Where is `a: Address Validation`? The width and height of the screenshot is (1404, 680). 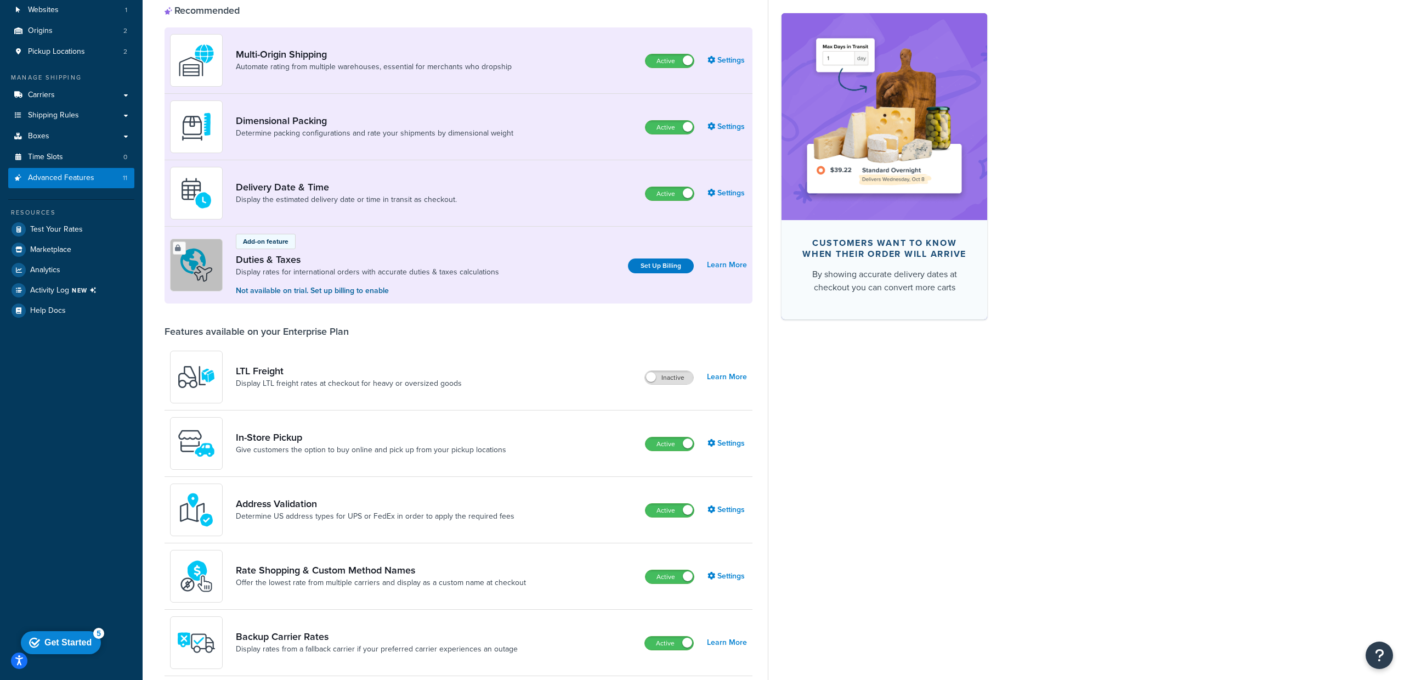 a: Address Validation is located at coordinates (375, 504).